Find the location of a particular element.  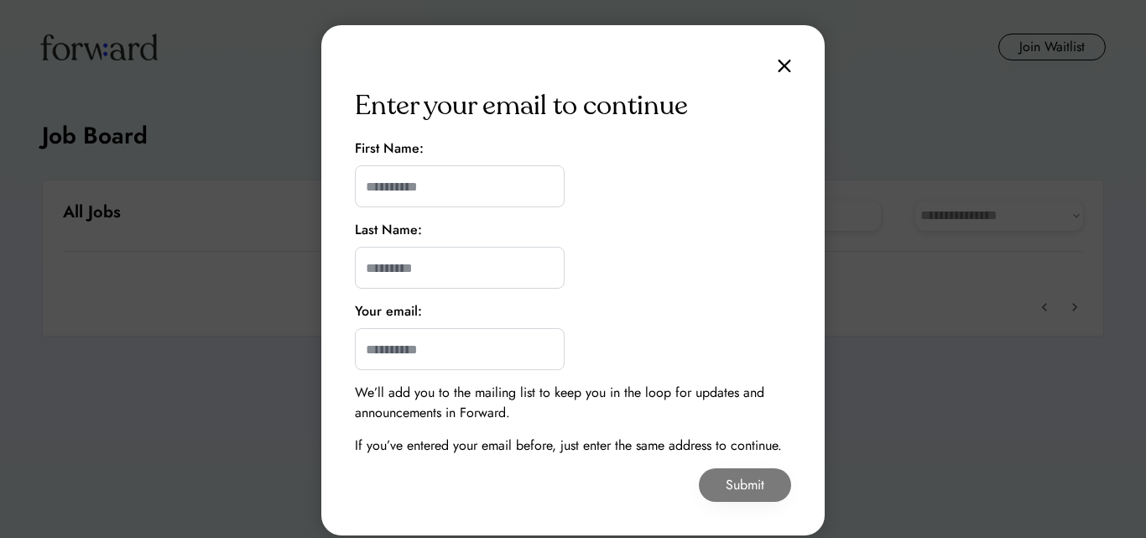

img: close.svg is located at coordinates (785, 65).